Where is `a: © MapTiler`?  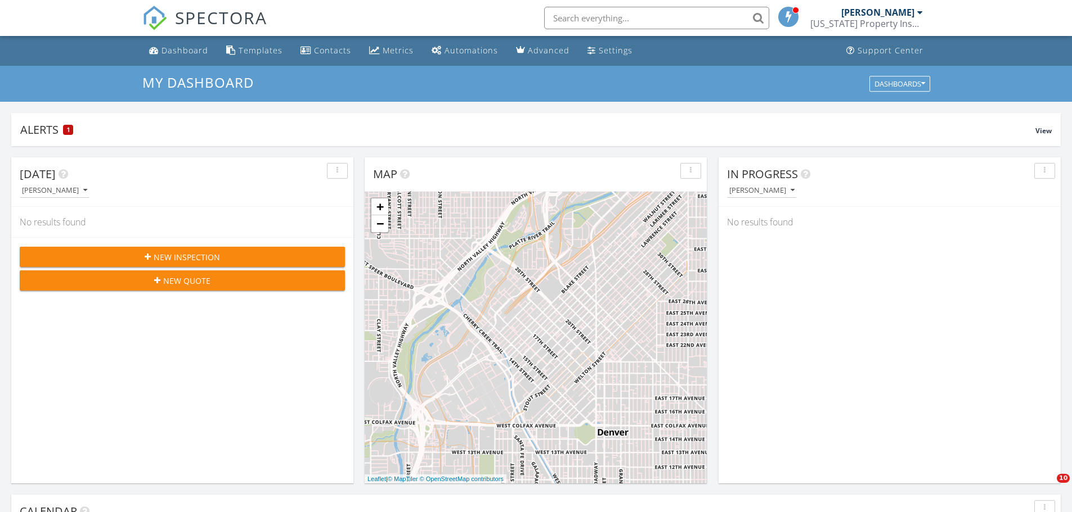
a: © MapTiler is located at coordinates (403, 479).